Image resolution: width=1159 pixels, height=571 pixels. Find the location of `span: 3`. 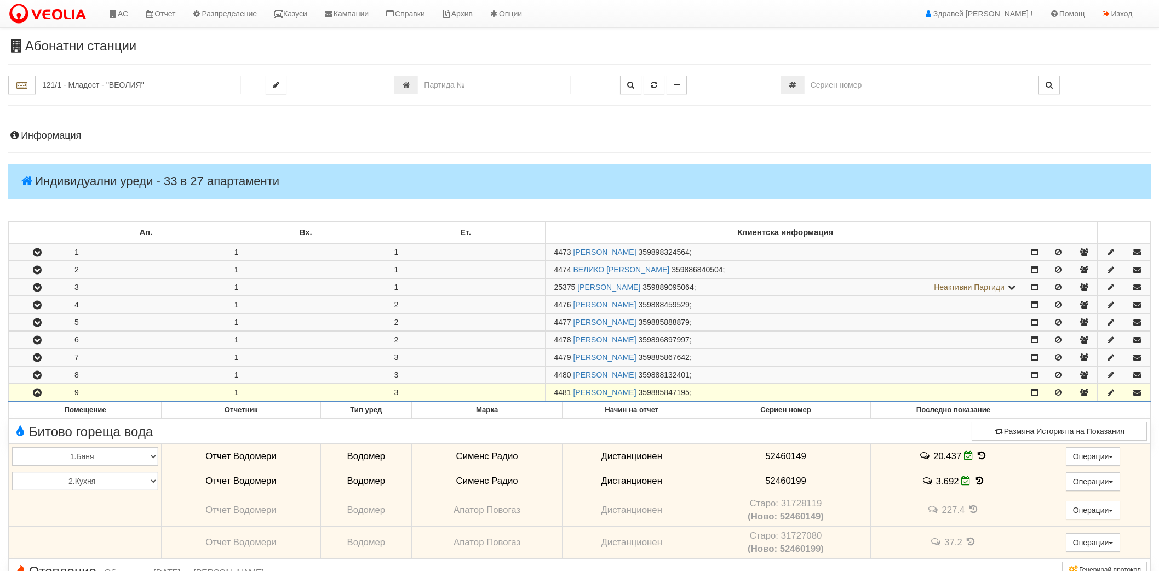

span: 3 is located at coordinates (397, 357).